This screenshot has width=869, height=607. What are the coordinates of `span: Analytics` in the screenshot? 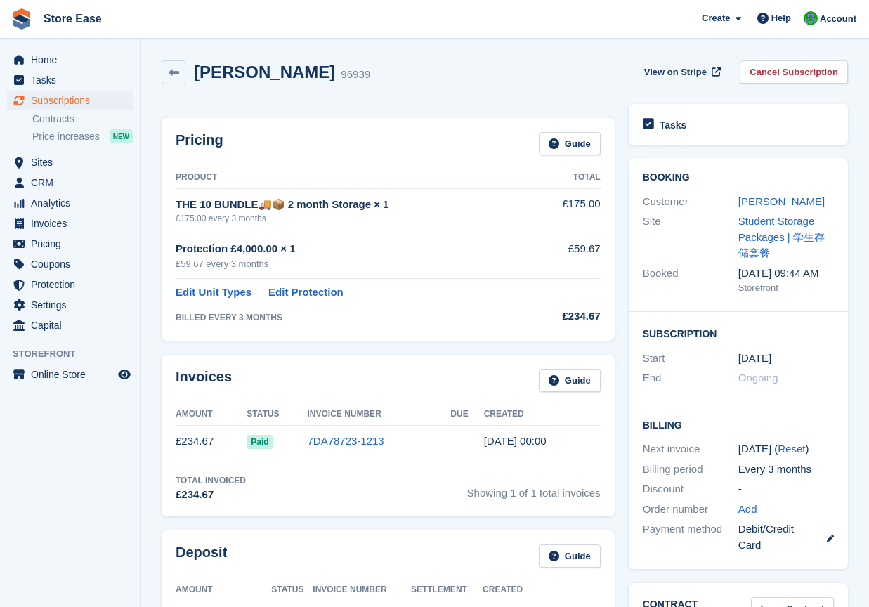 It's located at (73, 203).